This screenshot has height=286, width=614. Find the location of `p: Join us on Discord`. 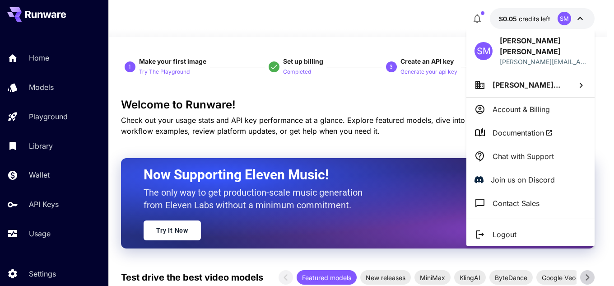

p: Join us on Discord is located at coordinates (523, 180).